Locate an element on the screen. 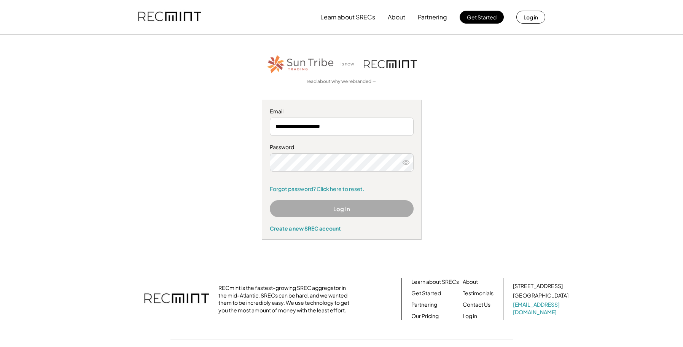  a: Get Started is located at coordinates (426, 293).